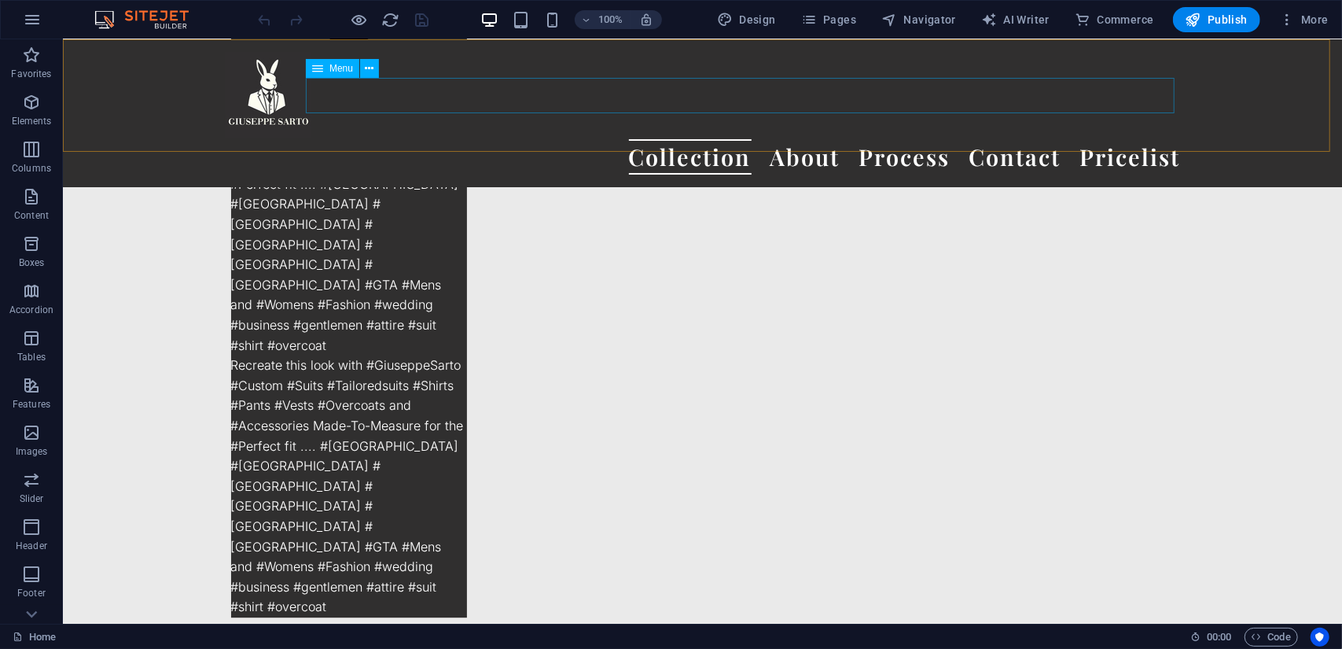  What do you see at coordinates (31, 74) in the screenshot?
I see `p: Favorites` at bounding box center [31, 74].